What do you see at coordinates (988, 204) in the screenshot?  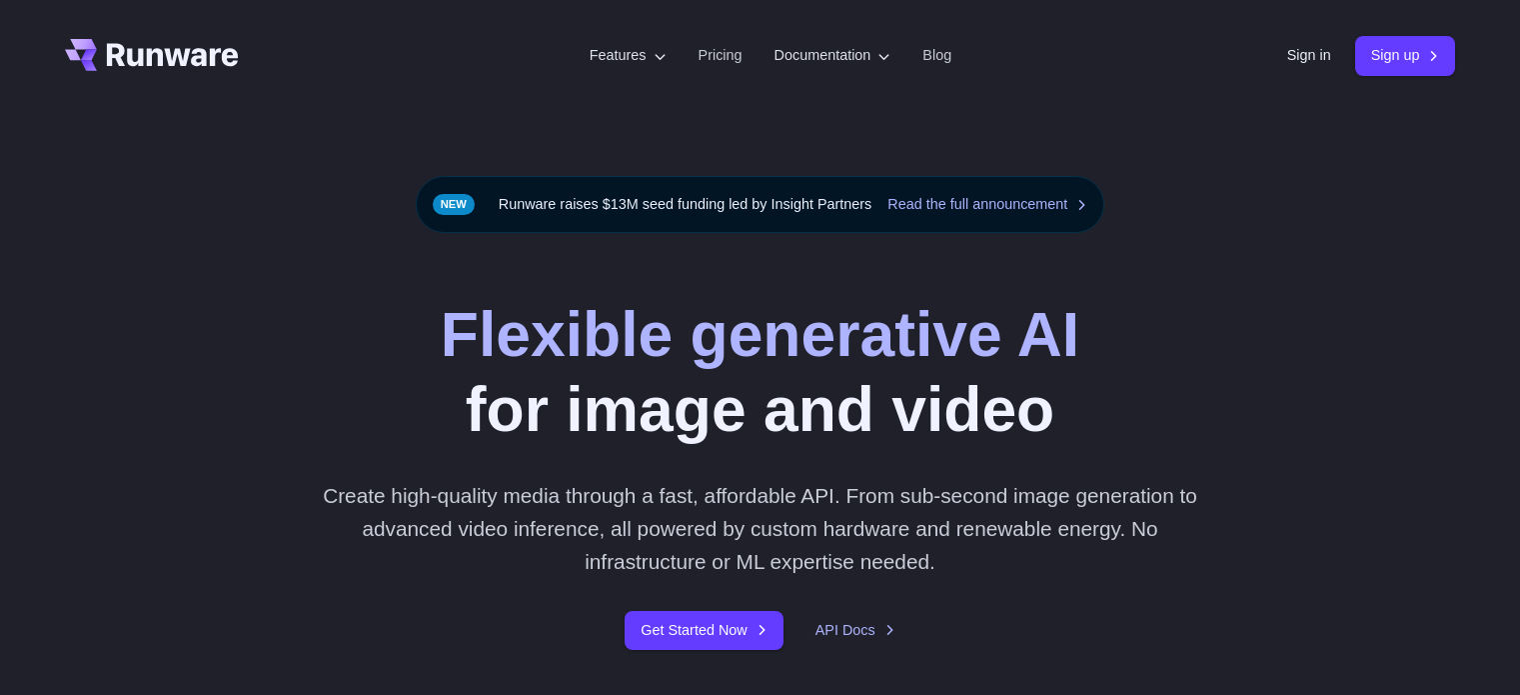 I see `a: Read the full announcement` at bounding box center [988, 204].